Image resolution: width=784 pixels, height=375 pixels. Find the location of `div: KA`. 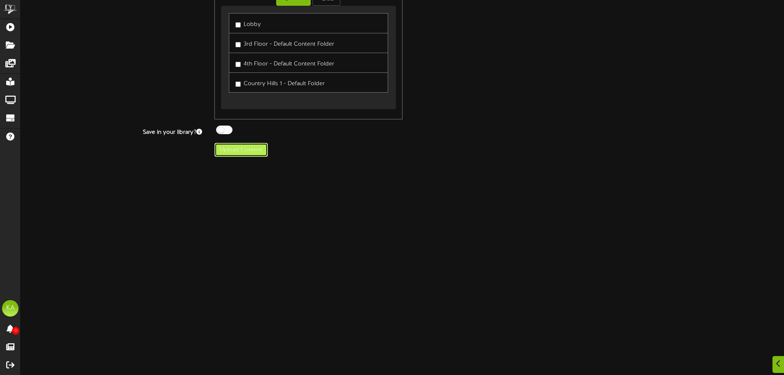

div: KA is located at coordinates (10, 308).